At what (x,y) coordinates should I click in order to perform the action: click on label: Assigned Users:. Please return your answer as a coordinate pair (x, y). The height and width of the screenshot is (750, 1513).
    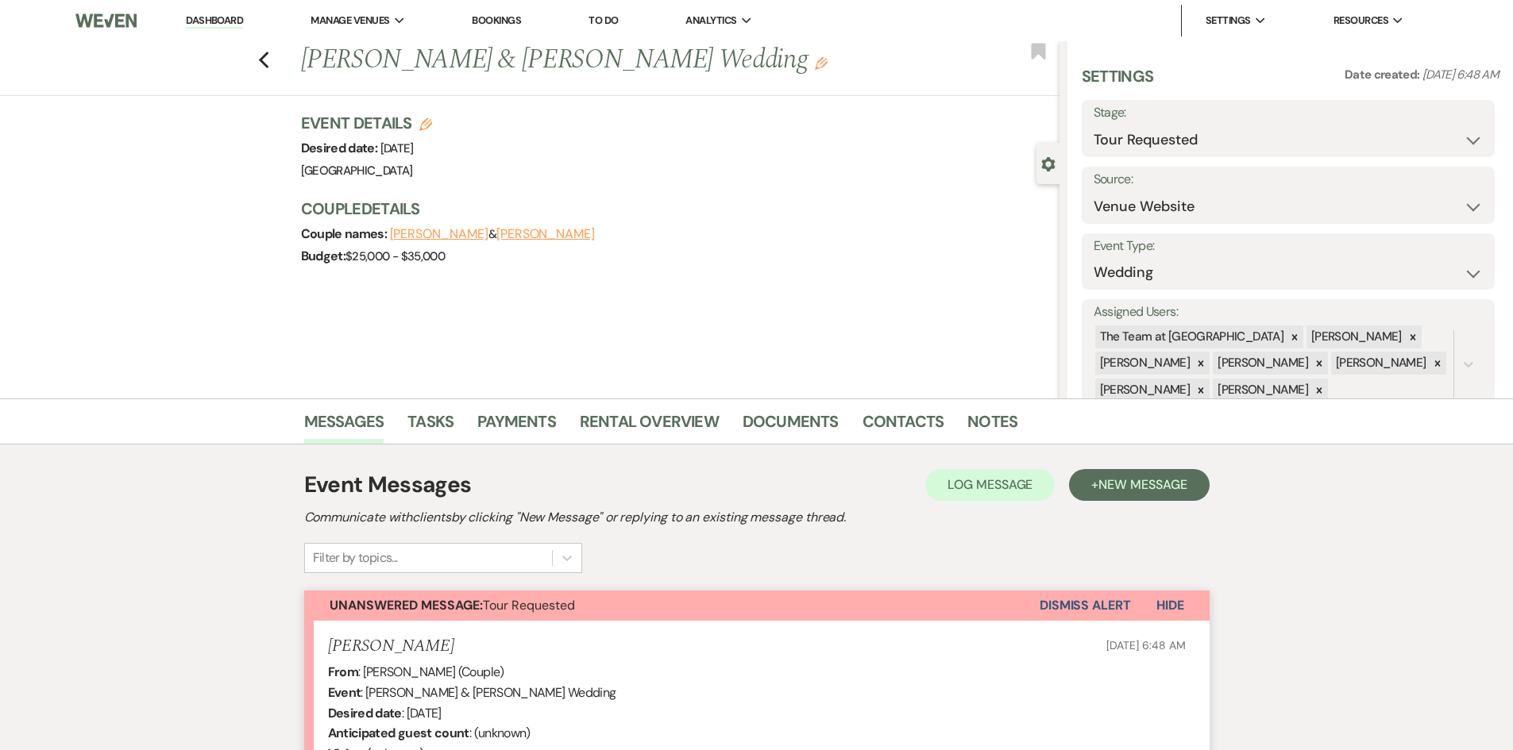
    Looking at the image, I should click on (1288, 312).